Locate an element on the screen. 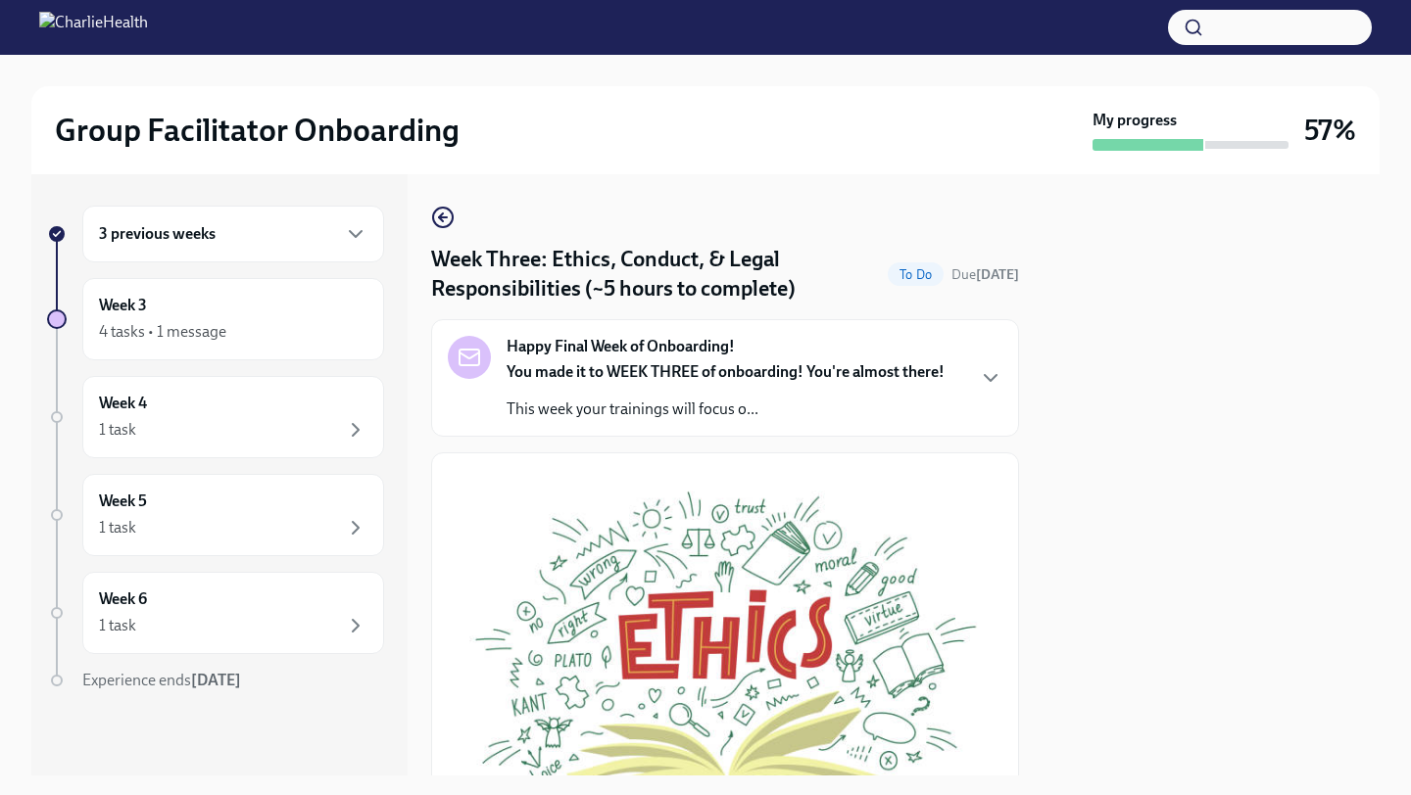 Image resolution: width=1411 pixels, height=795 pixels. h6: Week 4 is located at coordinates (122, 404).